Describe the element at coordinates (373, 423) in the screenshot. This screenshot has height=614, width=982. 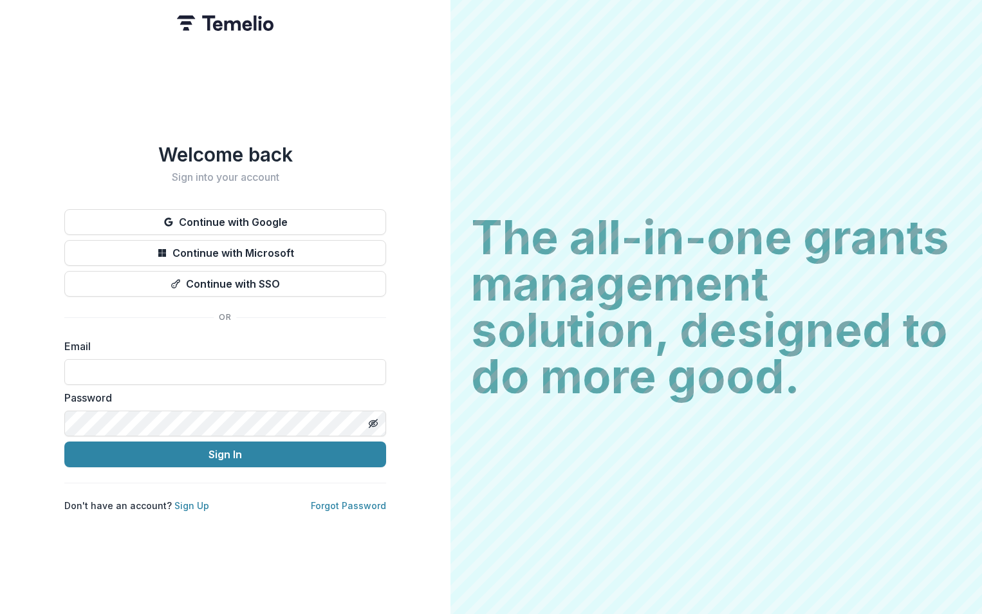
I see `button: Toggle password visibility` at that location.